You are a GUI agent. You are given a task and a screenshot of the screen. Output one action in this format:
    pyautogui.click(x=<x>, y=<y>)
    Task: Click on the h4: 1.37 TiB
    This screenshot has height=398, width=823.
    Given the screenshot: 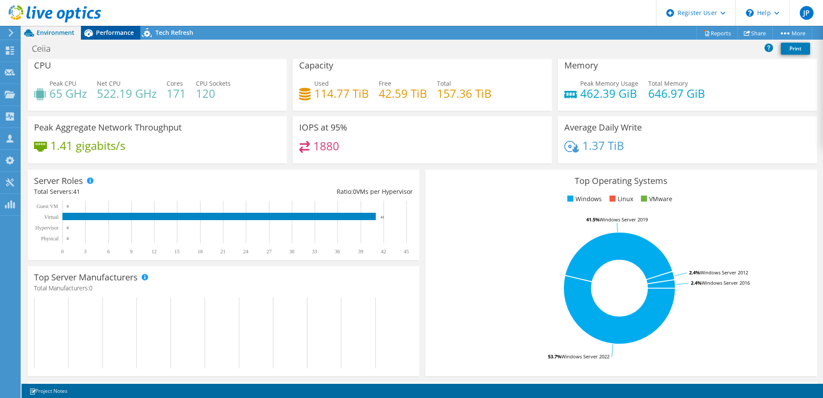 What is the action you would take?
    pyautogui.click(x=603, y=146)
    